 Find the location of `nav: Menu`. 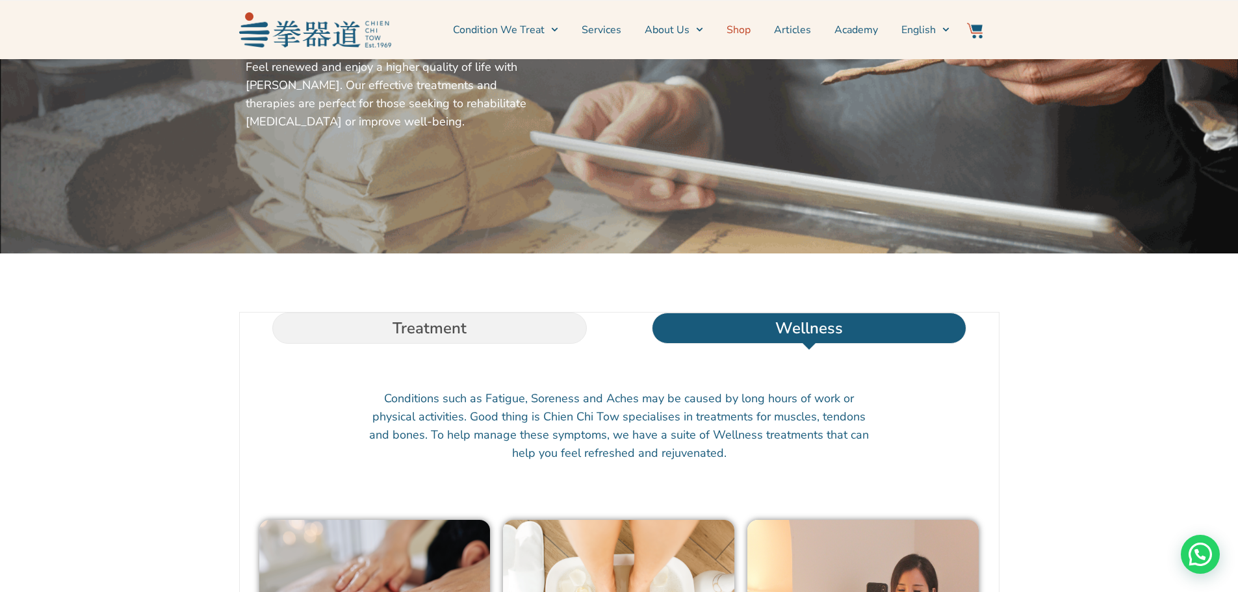

nav: Menu is located at coordinates (674, 30).